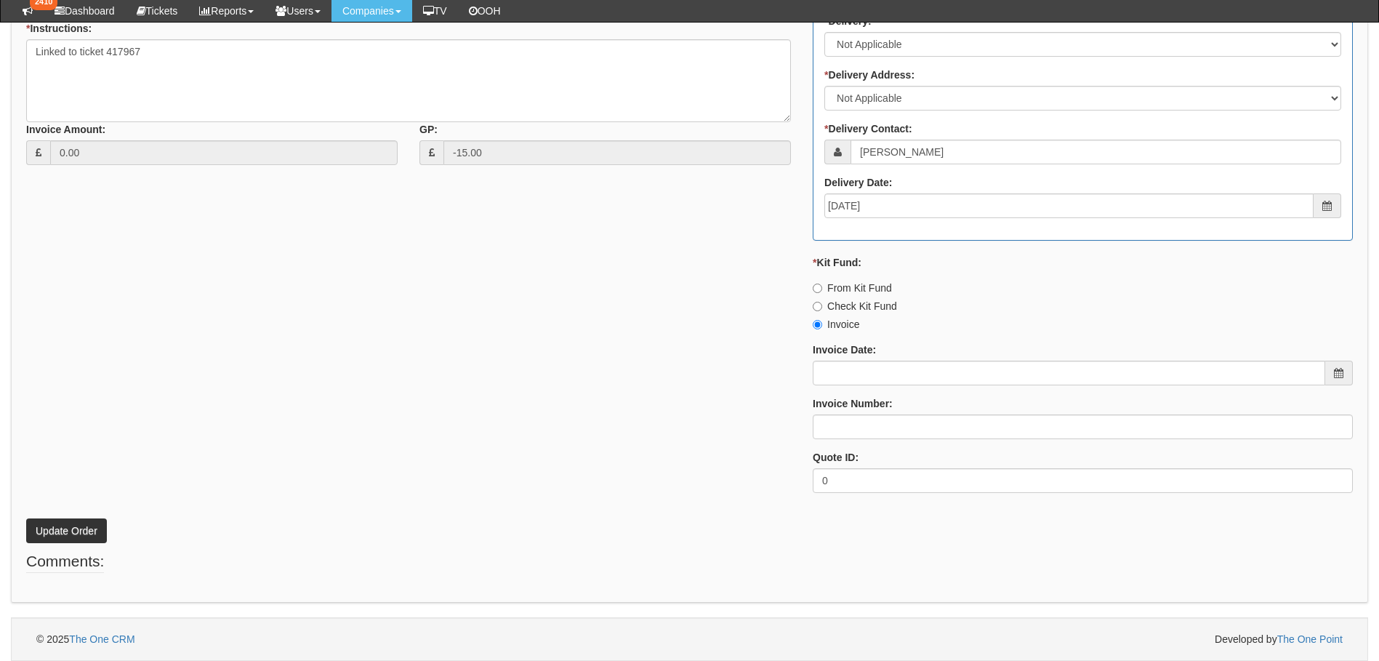 This screenshot has width=1379, height=661. What do you see at coordinates (844, 350) in the screenshot?
I see `label: Invoice Date:` at bounding box center [844, 350].